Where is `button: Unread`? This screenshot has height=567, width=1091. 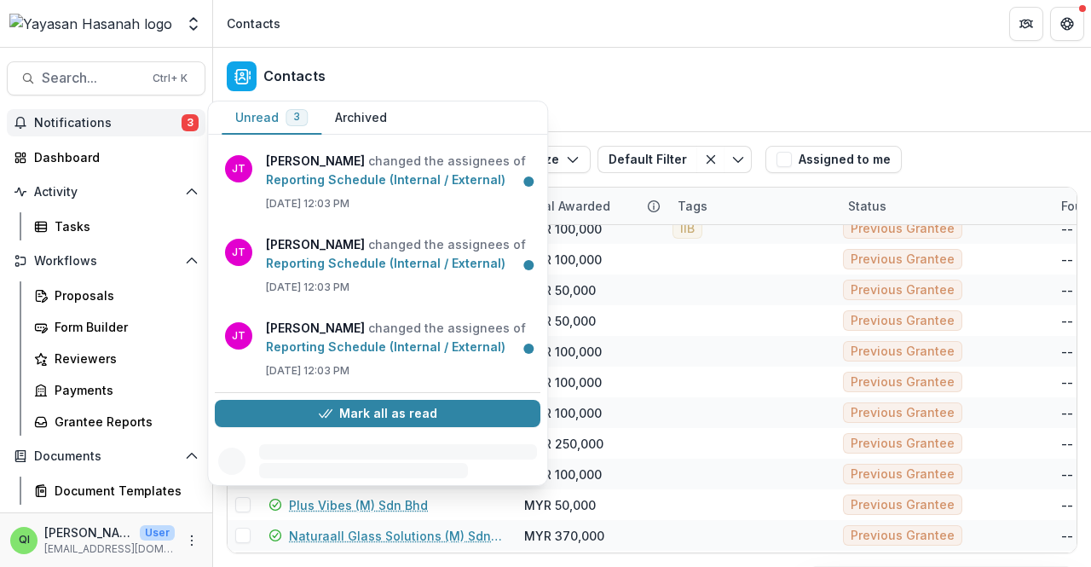
button: Unread is located at coordinates (271, 118).